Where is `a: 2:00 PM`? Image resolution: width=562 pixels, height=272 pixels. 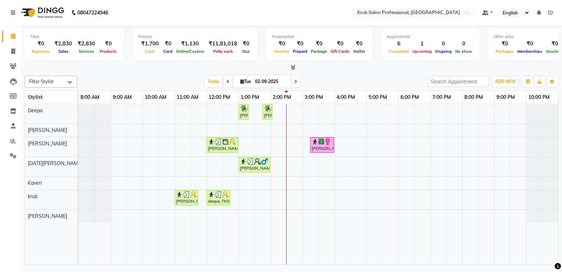
a: 2:00 PM is located at coordinates (282, 97).